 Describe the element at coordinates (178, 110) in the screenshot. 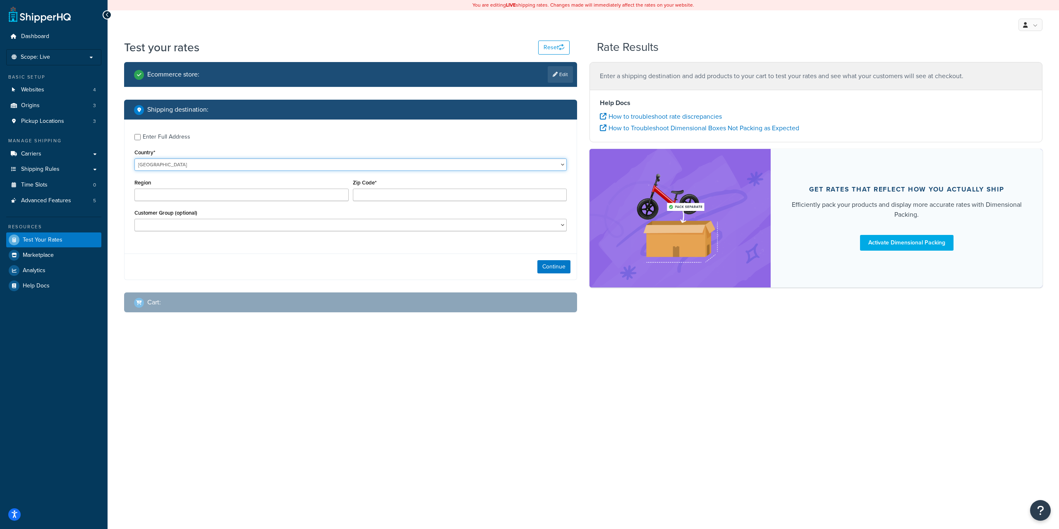

I see `h2: Shipping destination :` at that location.